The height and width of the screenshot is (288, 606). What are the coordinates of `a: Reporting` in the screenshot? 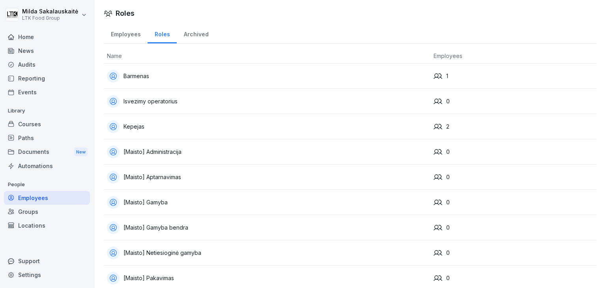 It's located at (47, 78).